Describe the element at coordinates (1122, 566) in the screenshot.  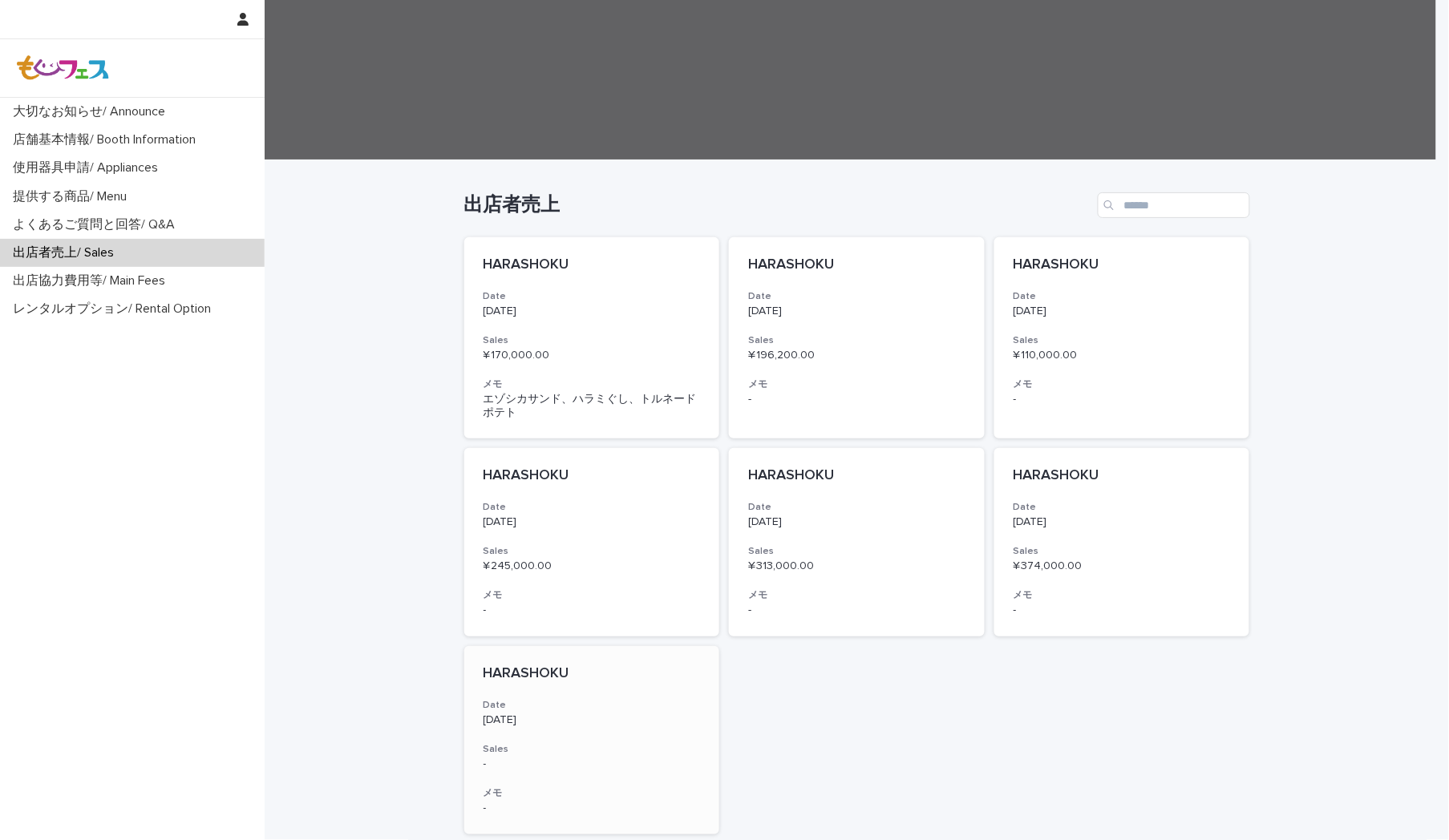
I see `p: ¥ 374,000.00` at that location.